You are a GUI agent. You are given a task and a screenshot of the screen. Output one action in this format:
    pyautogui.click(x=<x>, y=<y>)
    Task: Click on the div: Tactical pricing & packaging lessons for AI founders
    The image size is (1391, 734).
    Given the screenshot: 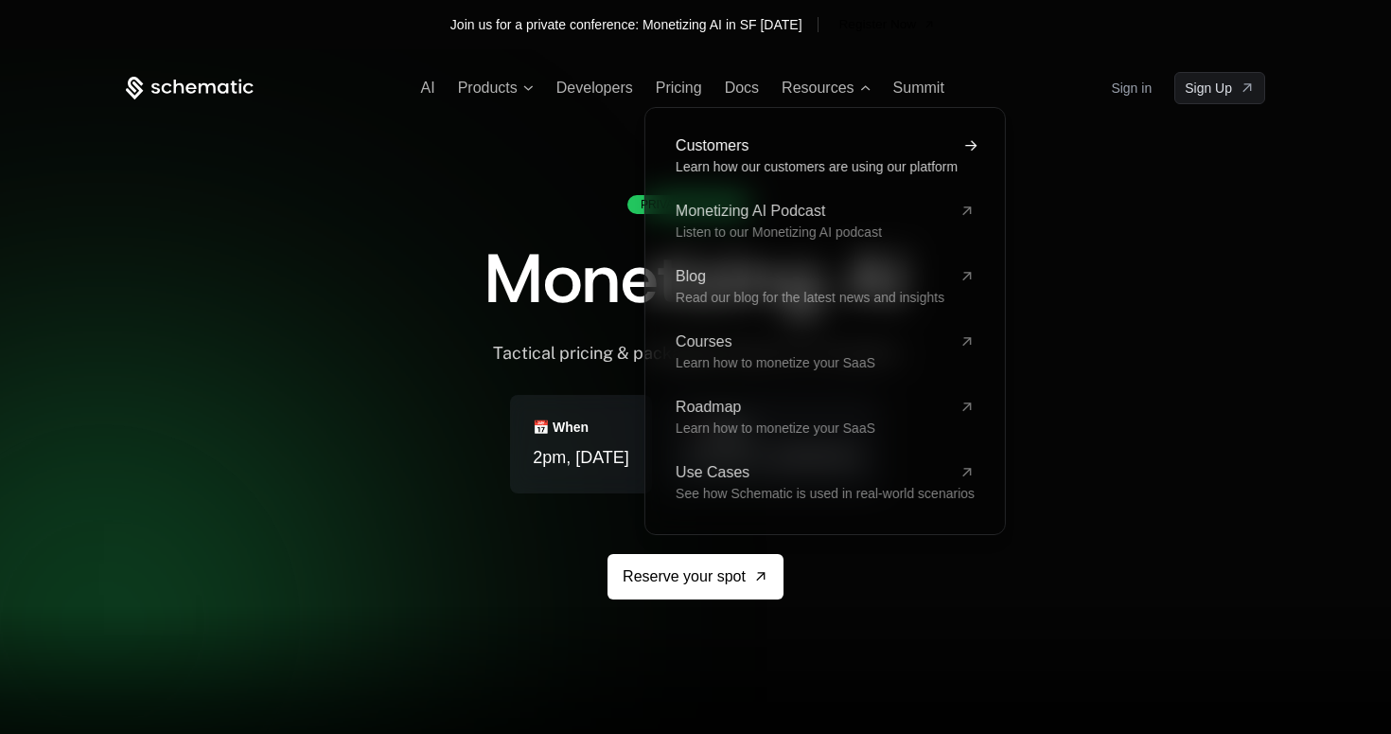 What is the action you would take?
    pyautogui.click(x=696, y=353)
    